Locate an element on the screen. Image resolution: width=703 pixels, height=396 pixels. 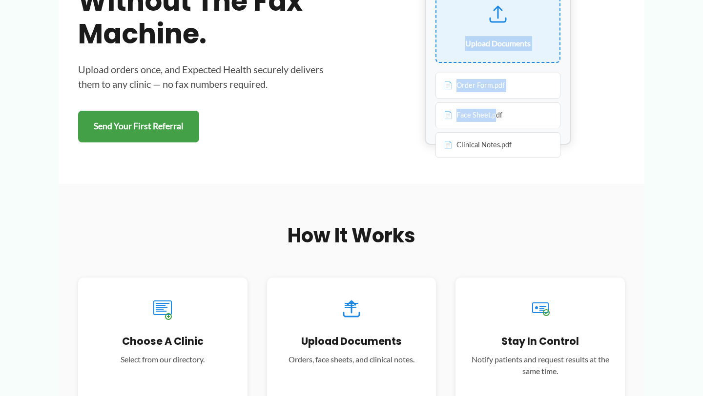
div: Face Sheet.pdf is located at coordinates (498, 115).